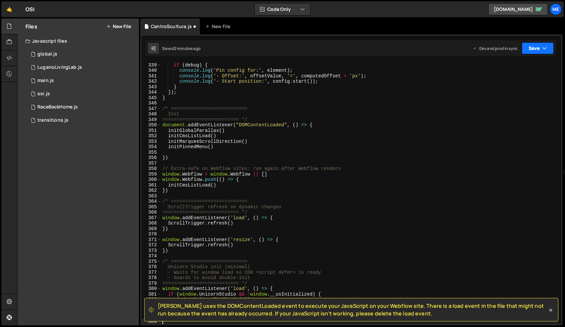 The width and height of the screenshot is (565, 327). Describe the element at coordinates (151, 76) in the screenshot. I see `div: 341` at that location.